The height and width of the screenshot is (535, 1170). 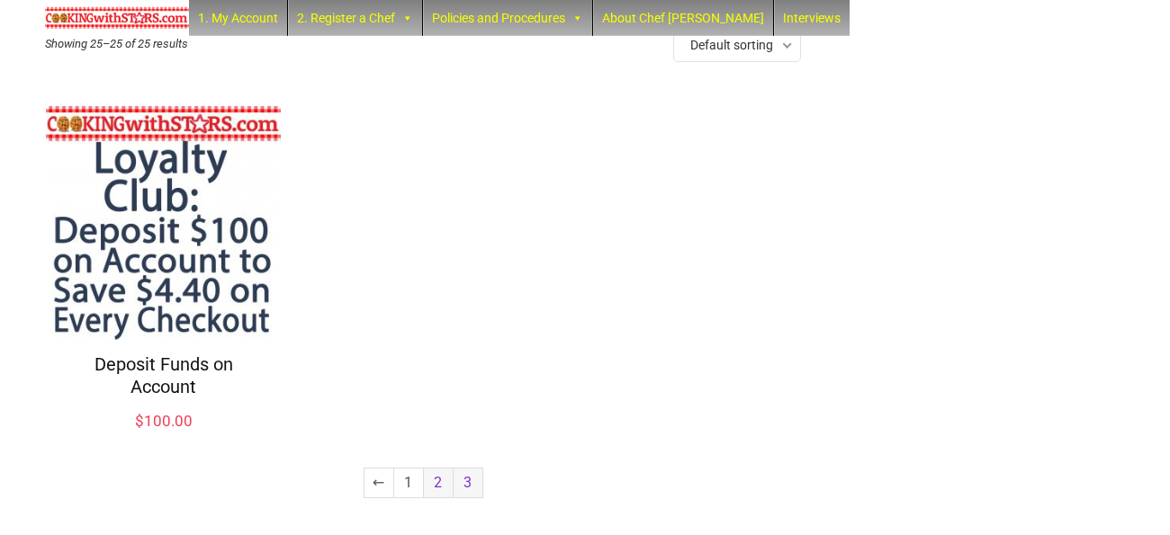 I want to click on span: Page 3, so click(x=468, y=483).